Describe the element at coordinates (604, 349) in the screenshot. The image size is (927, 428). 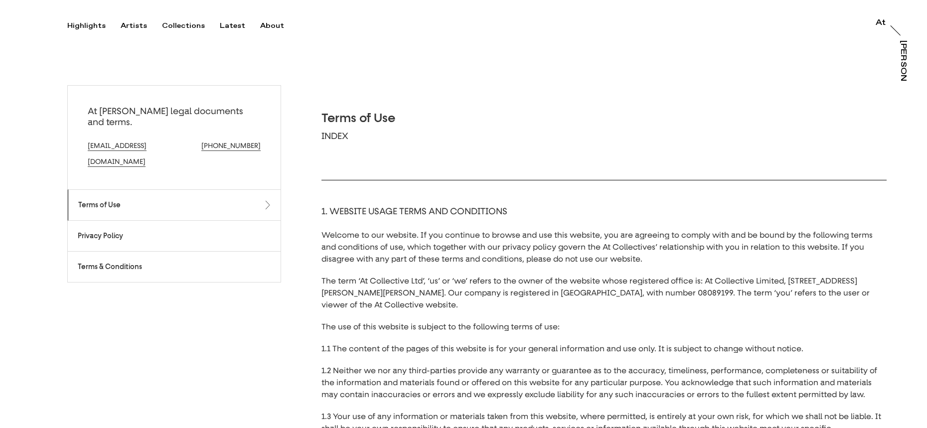
I see `p: 1.1 The content of the pages of this website is for your general information and use only. It is ...` at that location.